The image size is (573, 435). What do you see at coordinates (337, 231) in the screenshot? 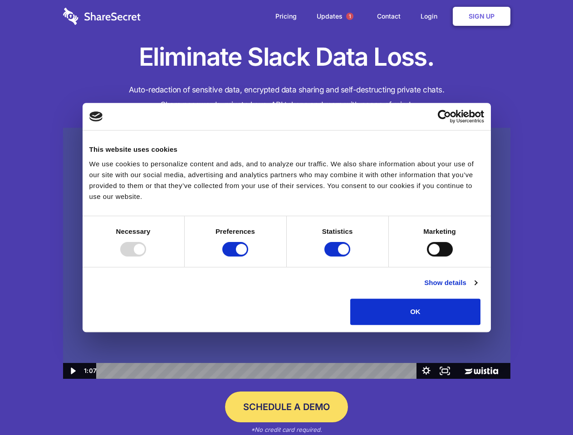
I see `strong: Statistics` at bounding box center [337, 231].